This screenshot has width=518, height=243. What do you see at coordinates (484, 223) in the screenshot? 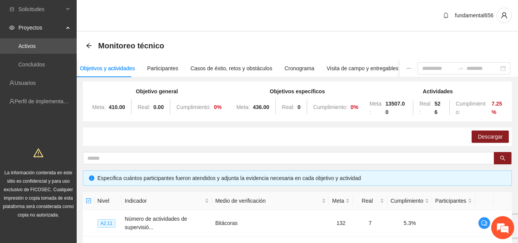
I see `button: comment` at bounding box center [484, 223].